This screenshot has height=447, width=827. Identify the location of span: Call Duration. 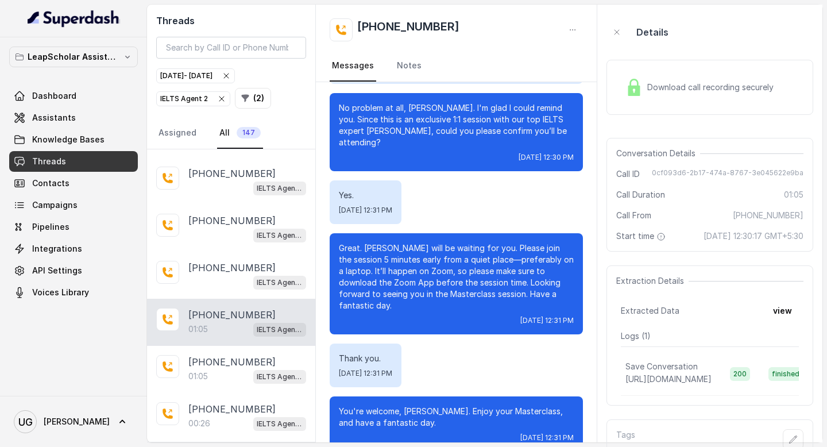
(641, 195).